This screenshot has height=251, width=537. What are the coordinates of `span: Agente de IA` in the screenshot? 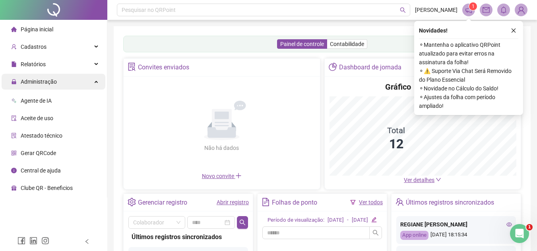 It's located at (36, 101).